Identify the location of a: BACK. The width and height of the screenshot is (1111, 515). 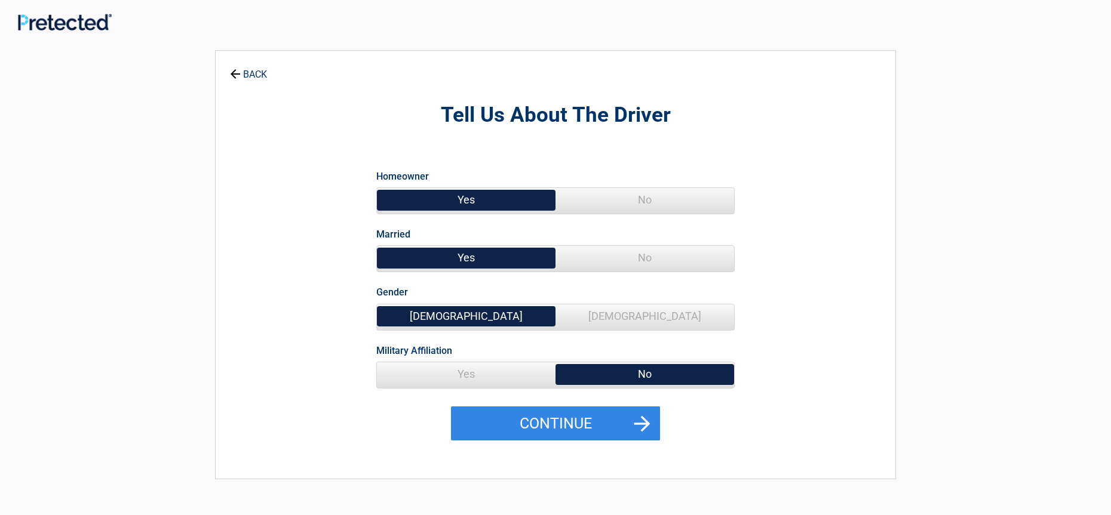
(248, 69).